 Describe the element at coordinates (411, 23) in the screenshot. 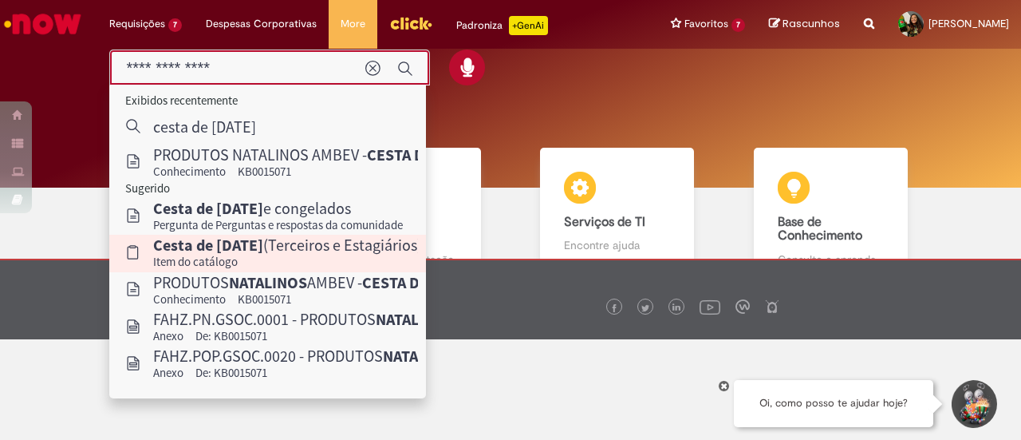

I see `img: click_logo_yellow_360x200.png` at that location.